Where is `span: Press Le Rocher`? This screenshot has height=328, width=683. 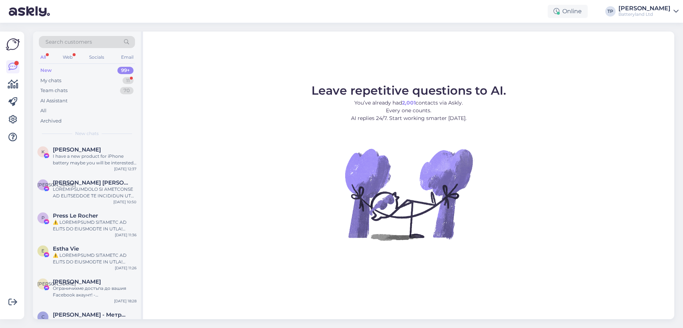 span: Press Le Rocher is located at coordinates (75, 216).